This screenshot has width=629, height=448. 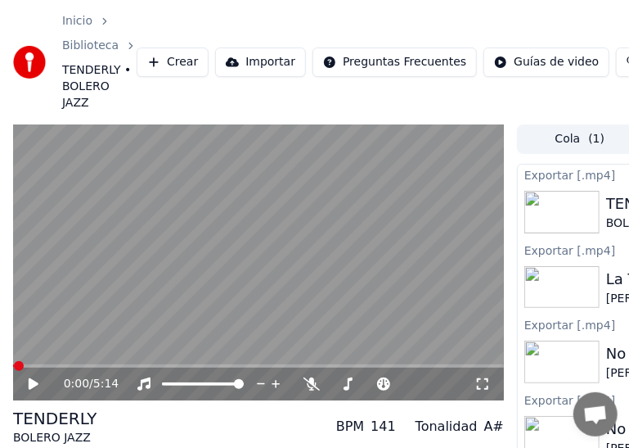 I want to click on a: Biblioteca, so click(x=90, y=46).